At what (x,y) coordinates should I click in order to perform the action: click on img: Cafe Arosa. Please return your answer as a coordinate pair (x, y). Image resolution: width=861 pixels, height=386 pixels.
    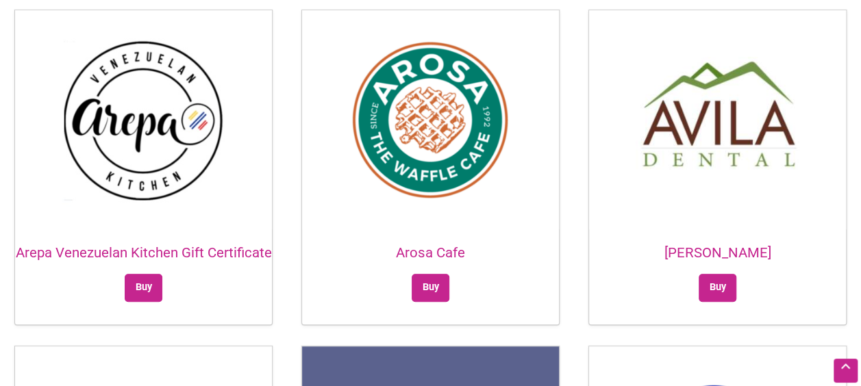
    Looking at the image, I should click on (430, 120).